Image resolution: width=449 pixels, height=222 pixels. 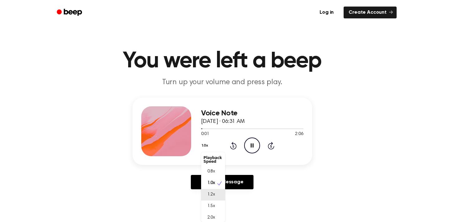 What do you see at coordinates (211, 183) in the screenshot?
I see `span: 1.0x` at bounding box center [211, 183].